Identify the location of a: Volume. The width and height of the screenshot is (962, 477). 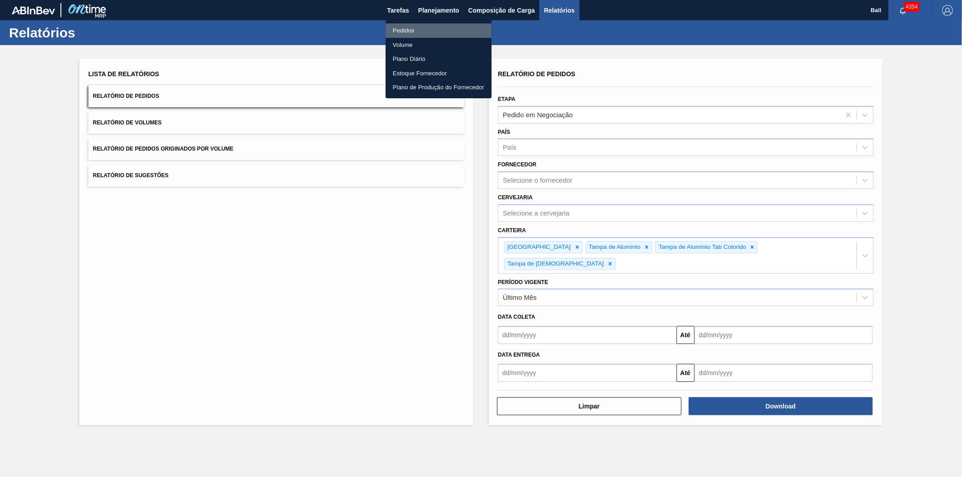
(439, 45).